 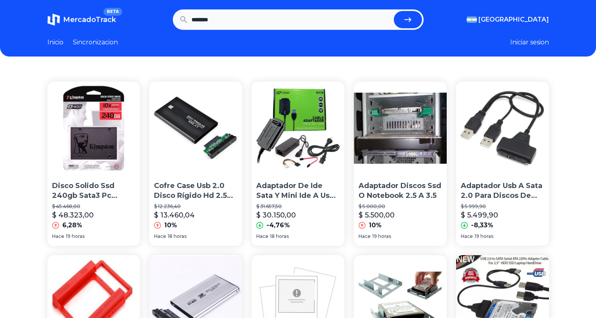 What do you see at coordinates (400, 128) in the screenshot?
I see `img: Adaptador Discos Ssd O Notebook 2.5 A 3.5` at bounding box center [400, 128].